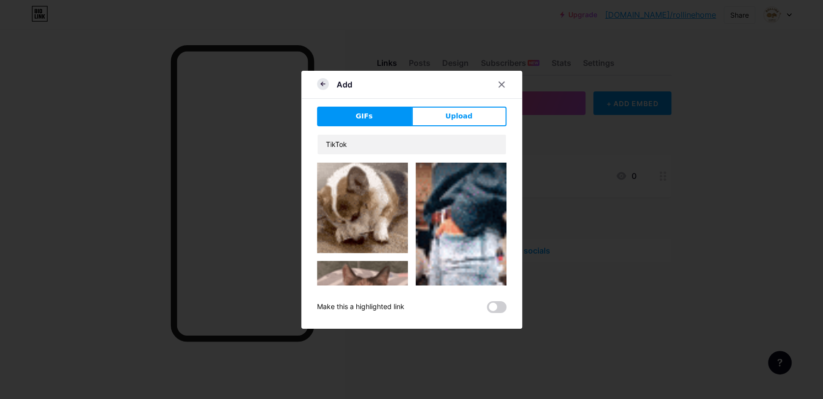 The height and width of the screenshot is (399, 823). What do you see at coordinates (459, 116) in the screenshot?
I see `span: Upload` at bounding box center [459, 116].